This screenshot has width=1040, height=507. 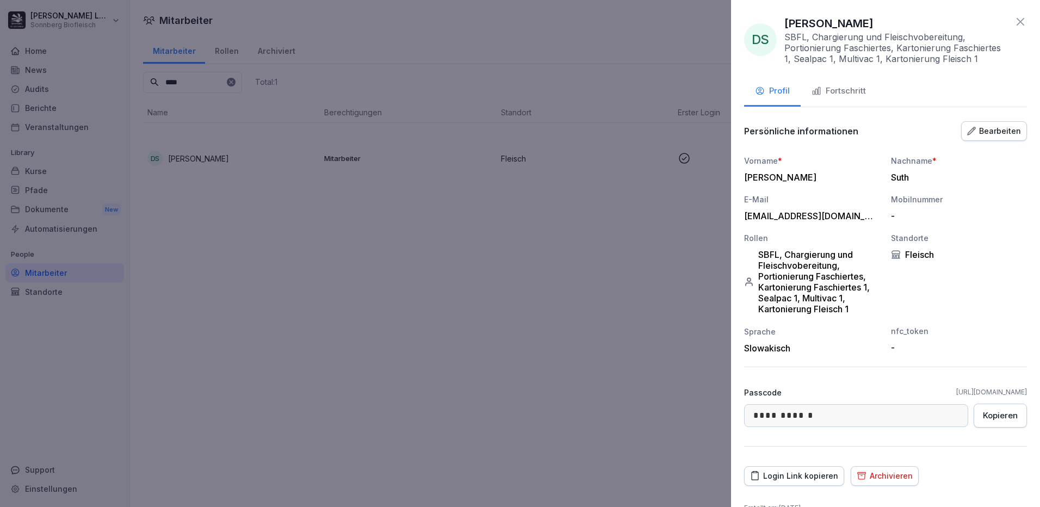 What do you see at coordinates (959, 331) in the screenshot?
I see `div: nfc_token` at bounding box center [959, 331].